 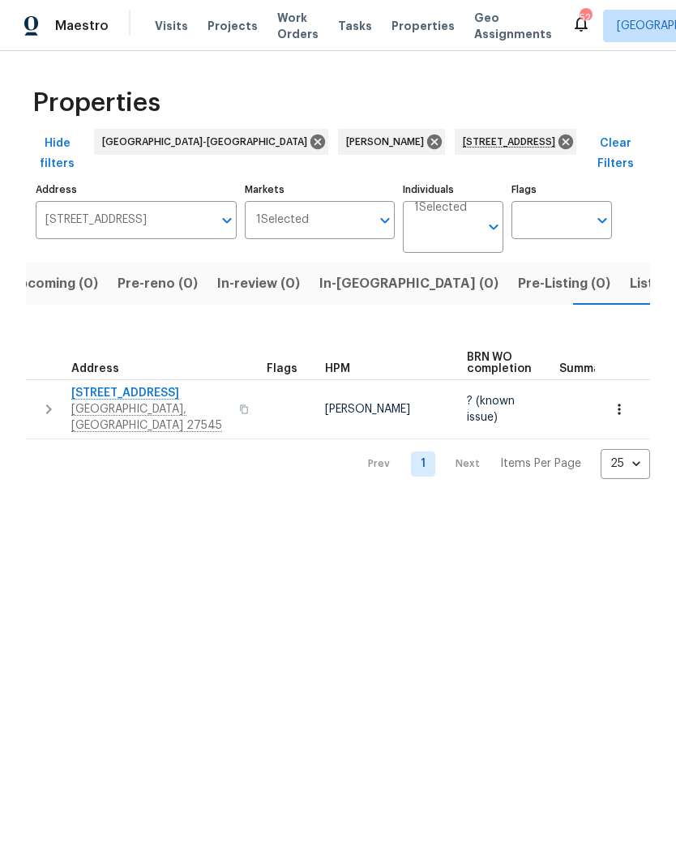 I want to click on span: Clear Filters, so click(x=615, y=153).